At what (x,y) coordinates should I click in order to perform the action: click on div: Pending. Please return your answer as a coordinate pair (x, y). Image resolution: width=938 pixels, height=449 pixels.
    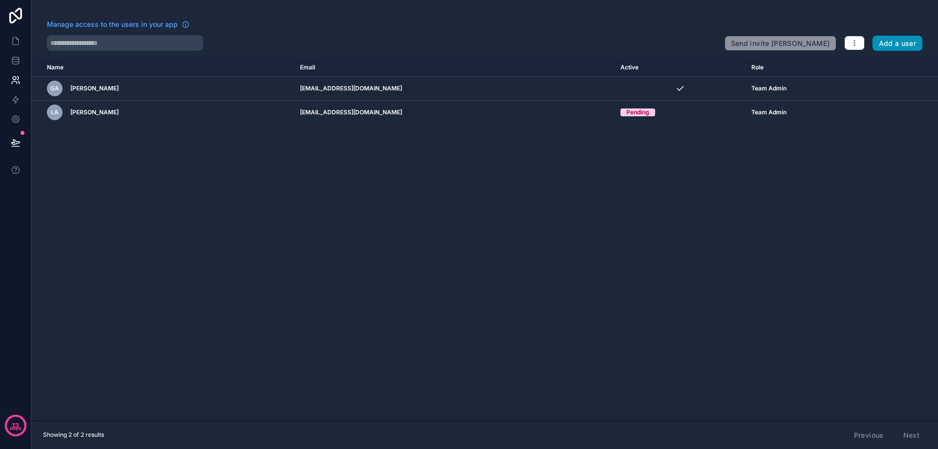
    Looking at the image, I should click on (638, 112).